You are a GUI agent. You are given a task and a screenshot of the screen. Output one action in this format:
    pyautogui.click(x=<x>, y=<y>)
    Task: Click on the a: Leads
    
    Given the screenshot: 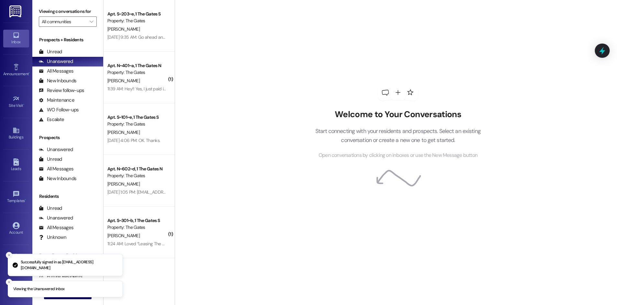 What is the action you would take?
    pyautogui.click(x=16, y=165)
    